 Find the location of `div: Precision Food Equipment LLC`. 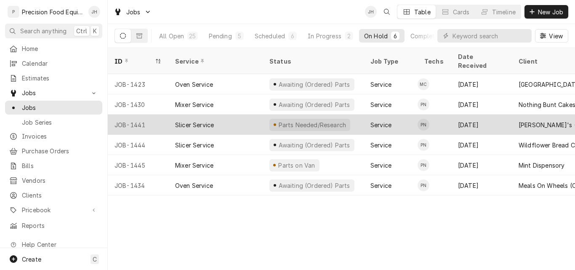

div: Precision Food Equipment LLC is located at coordinates (53, 12).